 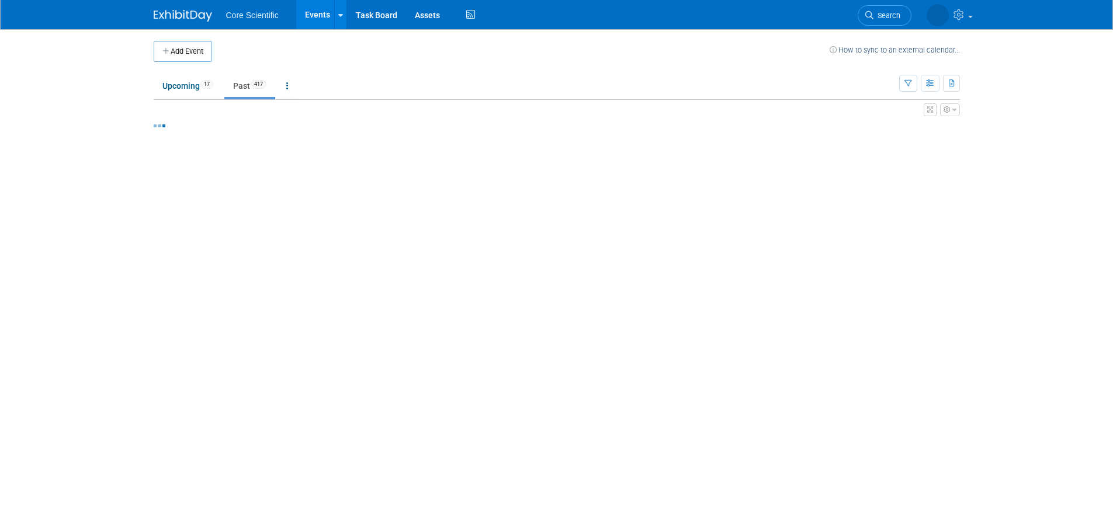 What do you see at coordinates (938, 15) in the screenshot?
I see `img: Alyona Yurchenko` at bounding box center [938, 15].